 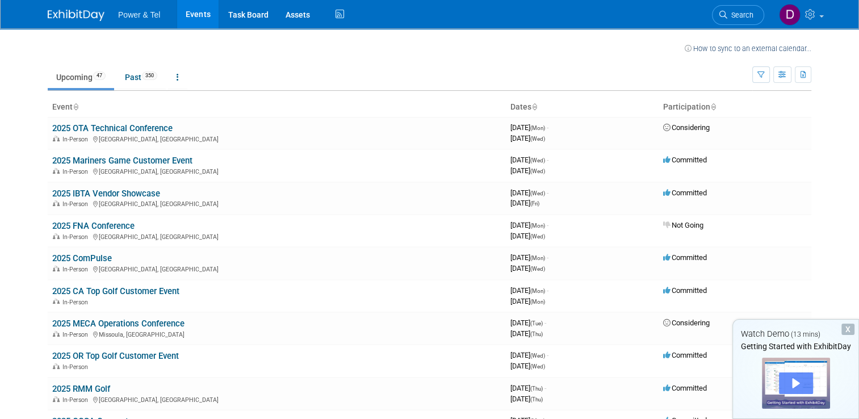 I want to click on span: Considering, so click(x=687, y=323).